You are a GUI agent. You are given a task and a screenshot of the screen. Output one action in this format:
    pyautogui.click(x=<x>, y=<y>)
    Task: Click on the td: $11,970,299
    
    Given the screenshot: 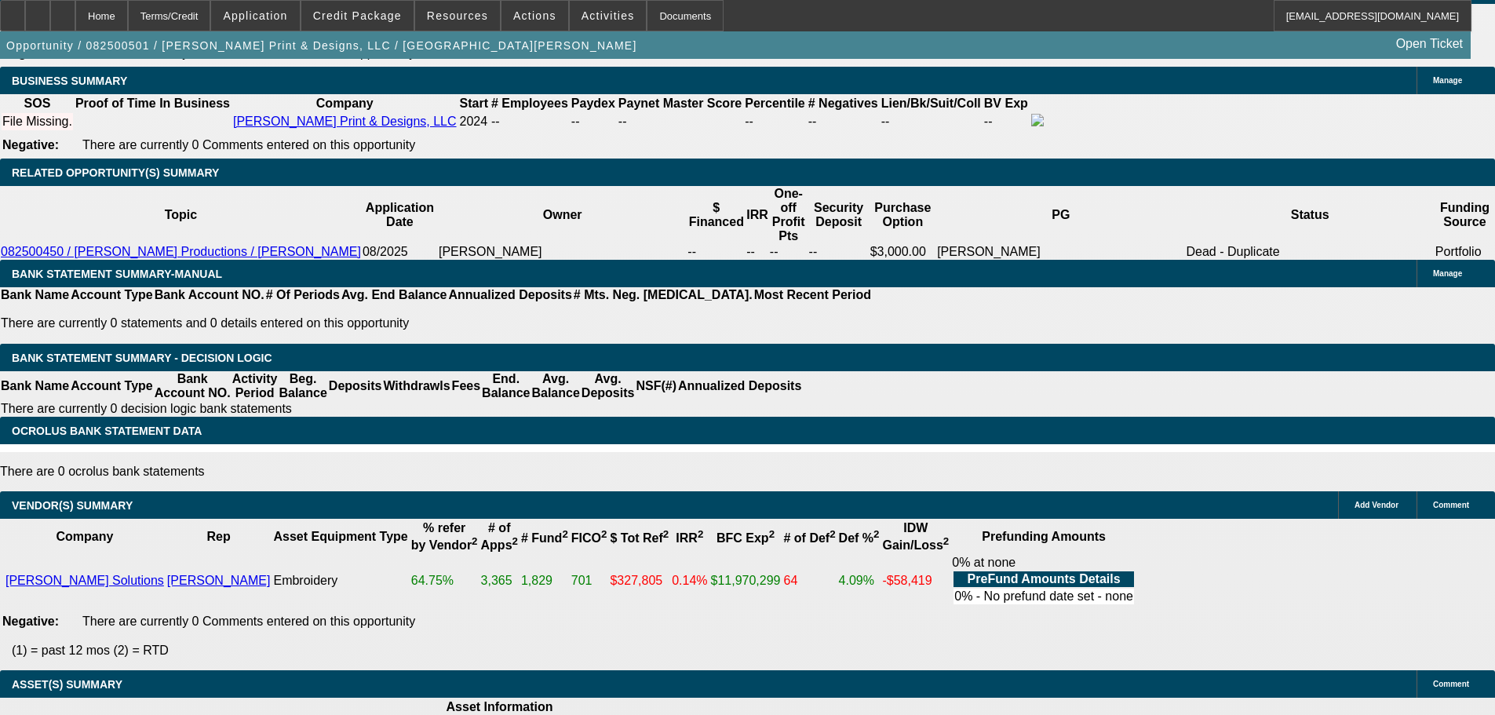 What is the action you would take?
    pyautogui.click(x=746, y=581)
    